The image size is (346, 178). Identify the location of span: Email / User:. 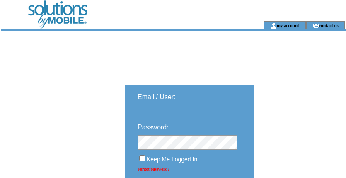
(157, 97).